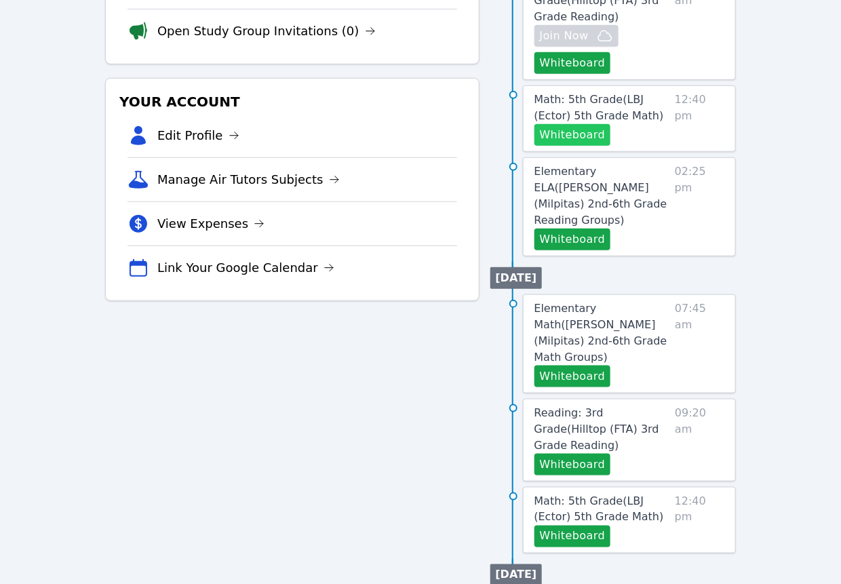 This screenshot has width=841, height=584. What do you see at coordinates (699, 207) in the screenshot?
I see `span: 02:25 pm` at bounding box center [699, 207].